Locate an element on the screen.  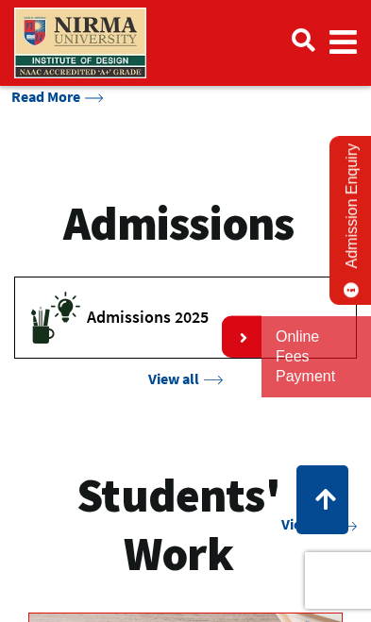
a: Admissions 2025 is located at coordinates (185, 317).